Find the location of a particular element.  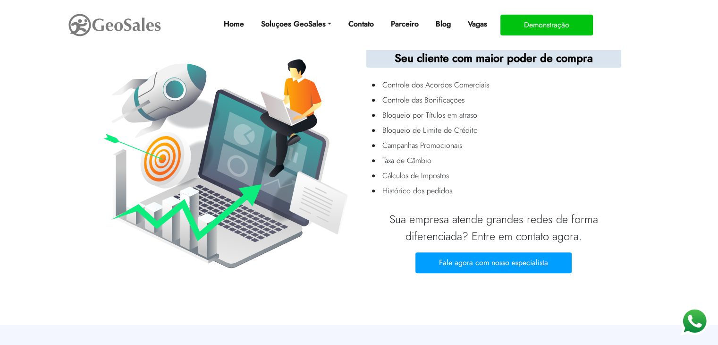

img: Inteligência Comercial is located at coordinates (225, 163).